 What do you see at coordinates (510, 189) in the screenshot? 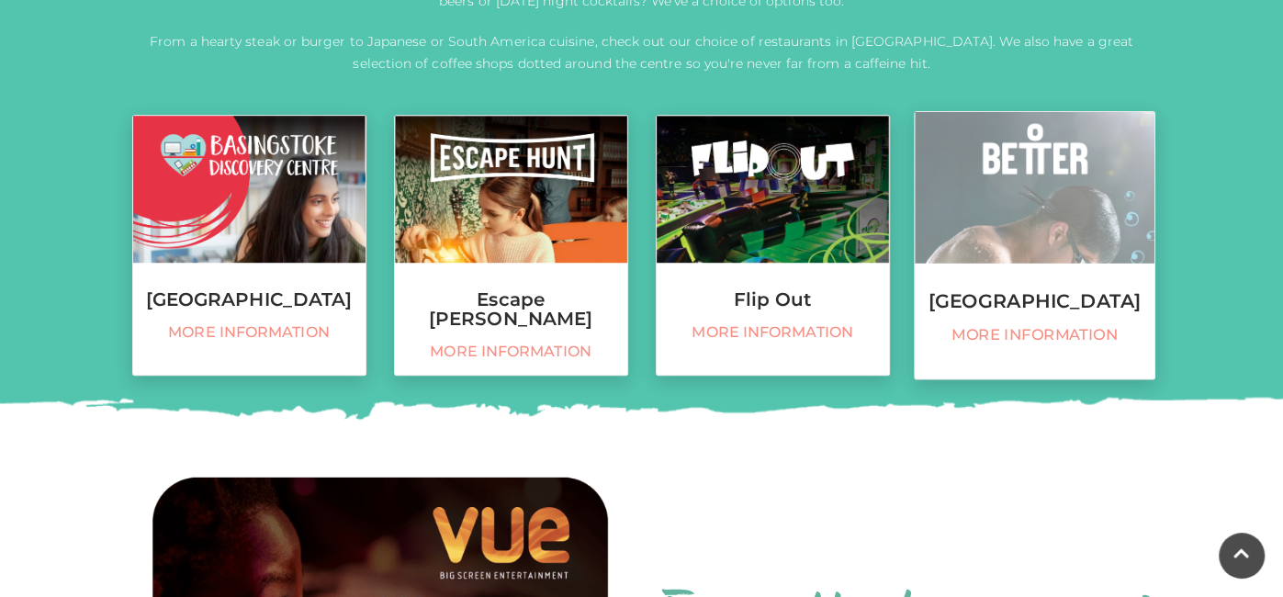
I see `img: Escape Hunt, Festival Place, Basingstoke` at bounding box center [510, 189].